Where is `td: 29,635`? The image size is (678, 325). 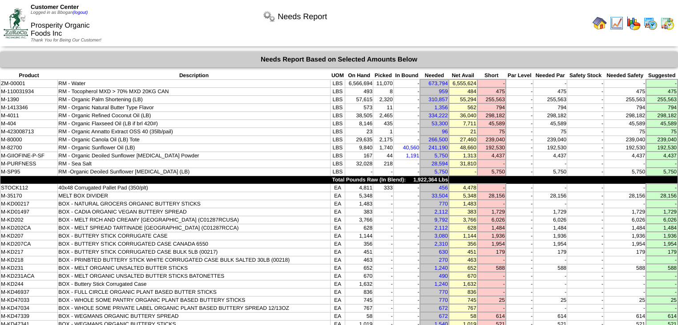 td: 29,635 is located at coordinates (359, 139).